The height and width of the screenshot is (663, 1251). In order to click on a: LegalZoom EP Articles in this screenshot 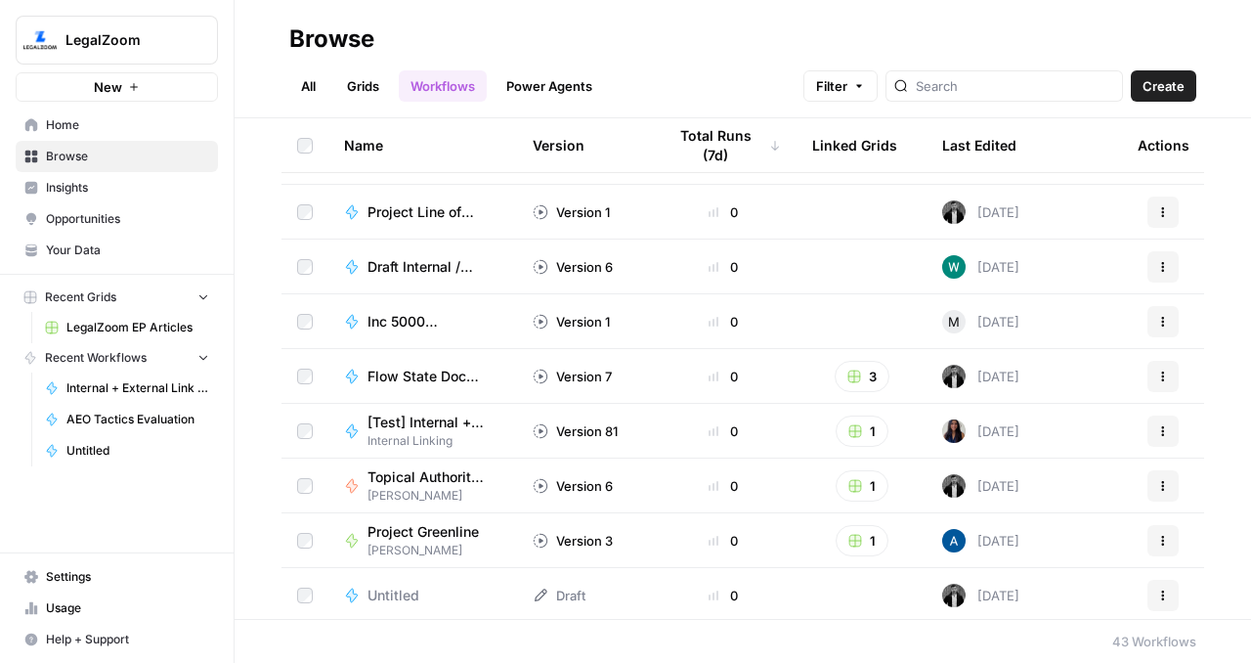, I will do `click(127, 327)`.